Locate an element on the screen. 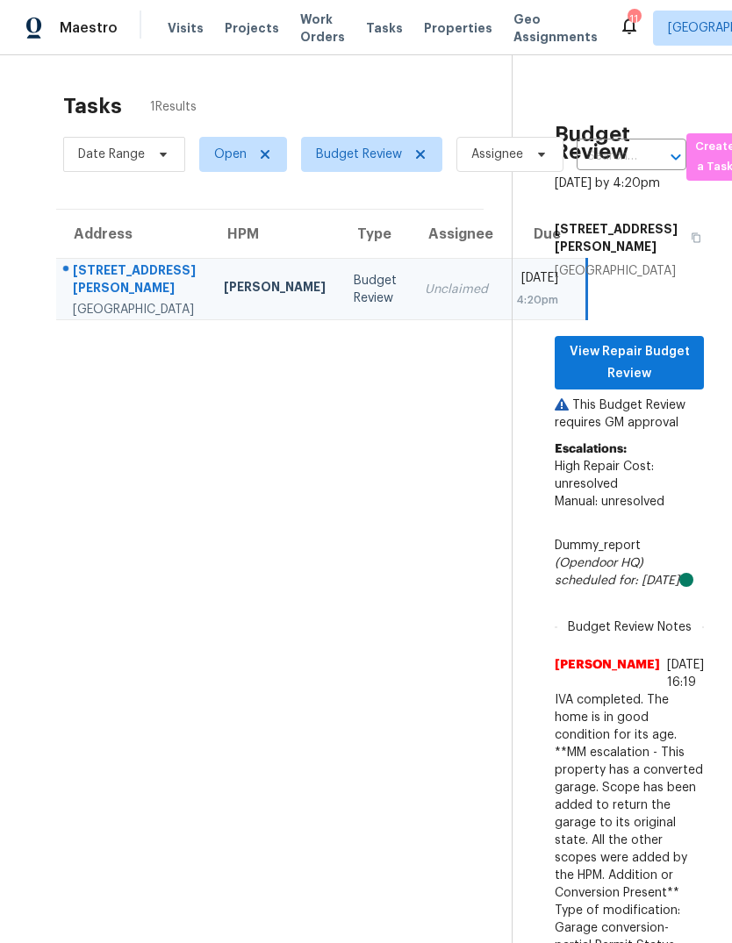 This screenshot has width=732, height=943. th: HPM is located at coordinates (275, 234).